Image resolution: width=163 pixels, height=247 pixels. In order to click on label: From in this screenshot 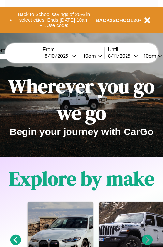, I will do `click(73, 50)`.